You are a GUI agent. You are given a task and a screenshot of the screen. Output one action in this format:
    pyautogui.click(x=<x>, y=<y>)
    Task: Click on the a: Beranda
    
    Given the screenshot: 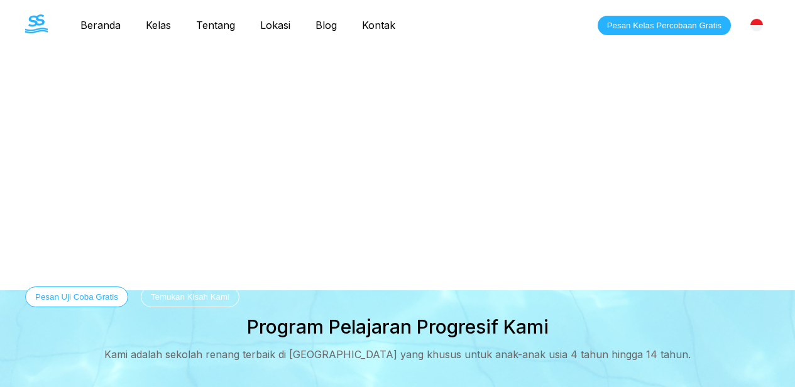 What is the action you would take?
    pyautogui.click(x=101, y=25)
    